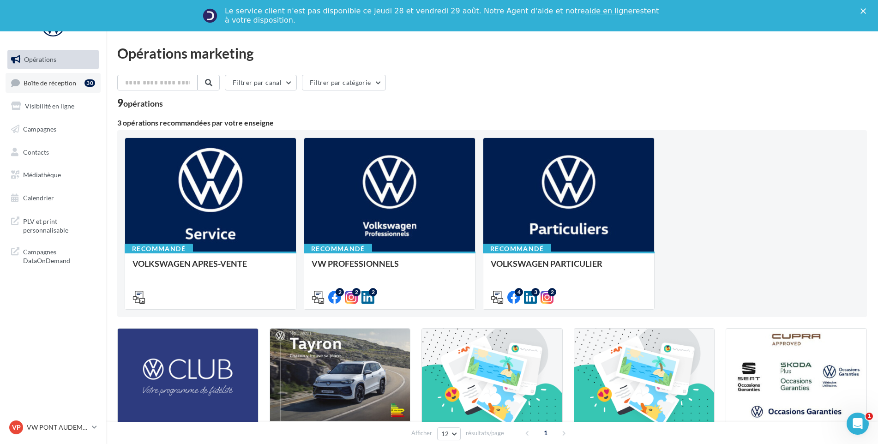 The width and height of the screenshot is (878, 444). Describe the element at coordinates (608, 11) in the screenshot. I see `a: aide en ligne` at that location.